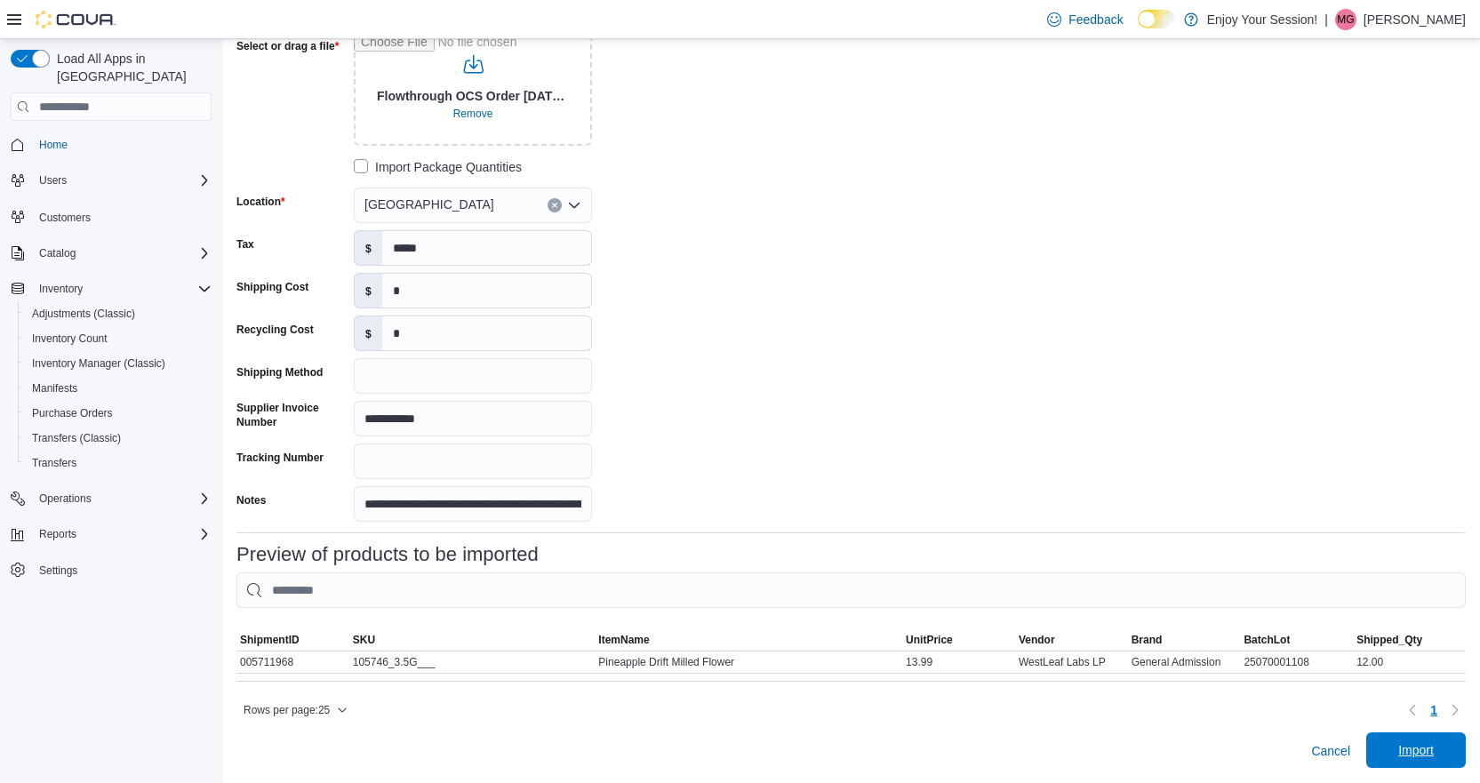 Image resolution: width=1480 pixels, height=783 pixels. Describe the element at coordinates (1095, 20) in the screenshot. I see `span: Feedback` at that location.